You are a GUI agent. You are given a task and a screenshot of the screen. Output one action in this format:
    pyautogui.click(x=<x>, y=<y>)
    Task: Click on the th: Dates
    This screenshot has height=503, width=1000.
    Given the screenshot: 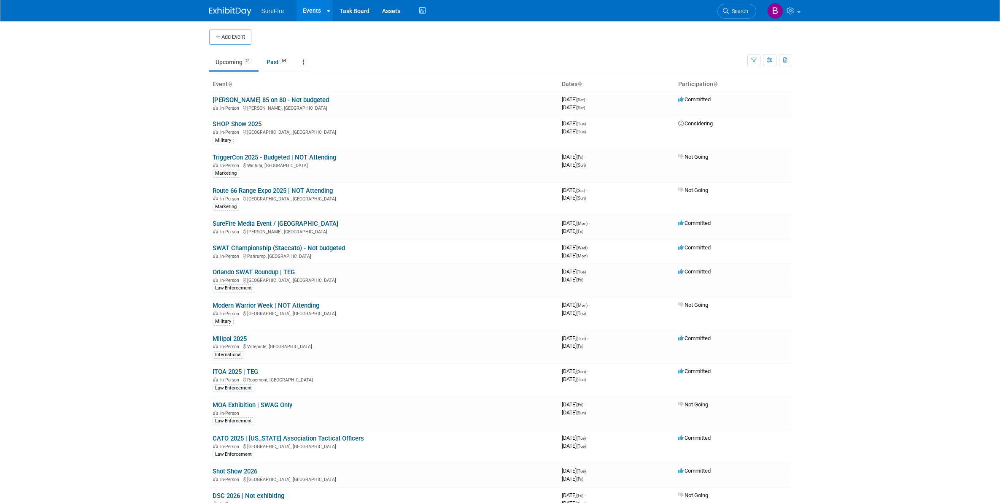 What is the action you would take?
    pyautogui.click(x=616, y=84)
    